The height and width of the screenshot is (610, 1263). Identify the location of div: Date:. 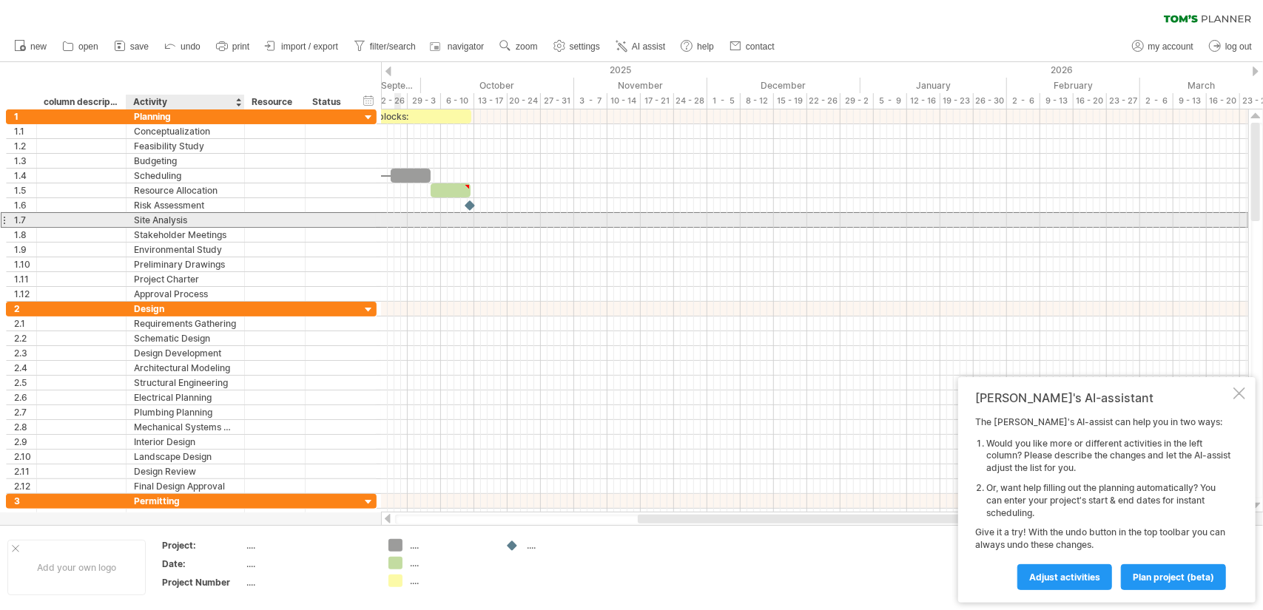
(203, 564).